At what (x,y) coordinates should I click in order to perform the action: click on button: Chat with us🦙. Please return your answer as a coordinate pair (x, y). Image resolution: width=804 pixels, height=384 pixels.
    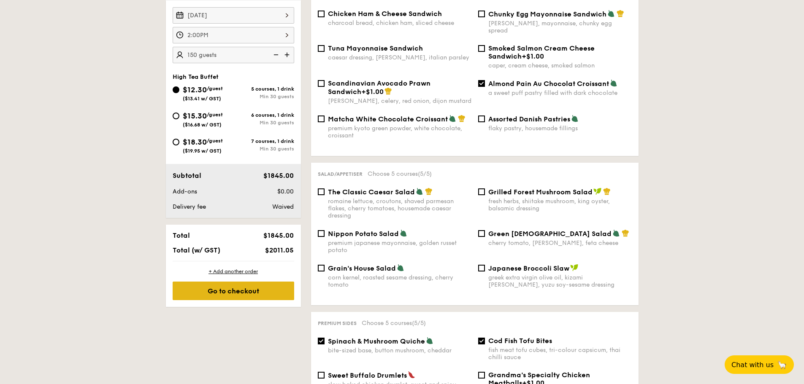
    Looking at the image, I should click on (759, 365).